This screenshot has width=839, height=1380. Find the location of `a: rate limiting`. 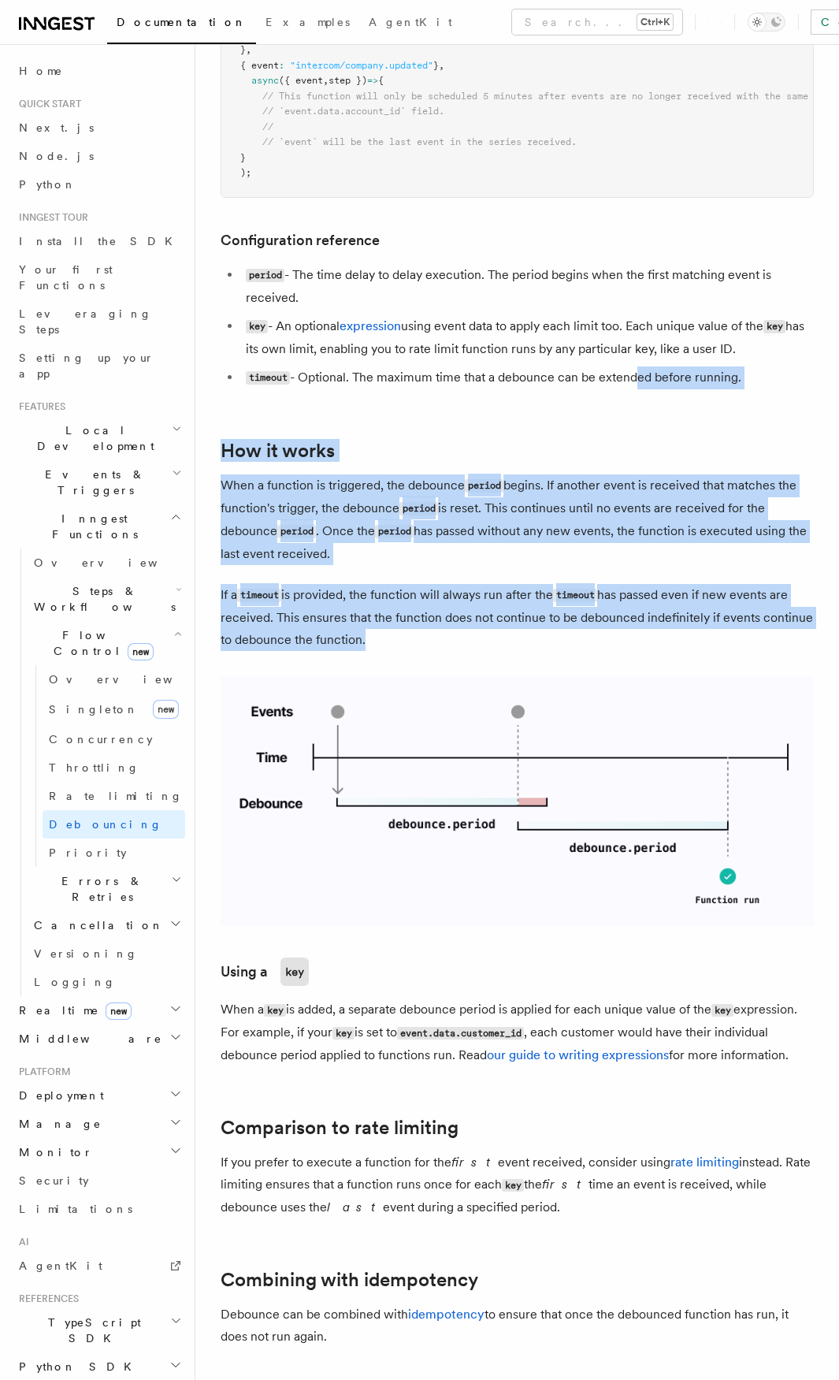

a: rate limiting is located at coordinates (704, 1161).